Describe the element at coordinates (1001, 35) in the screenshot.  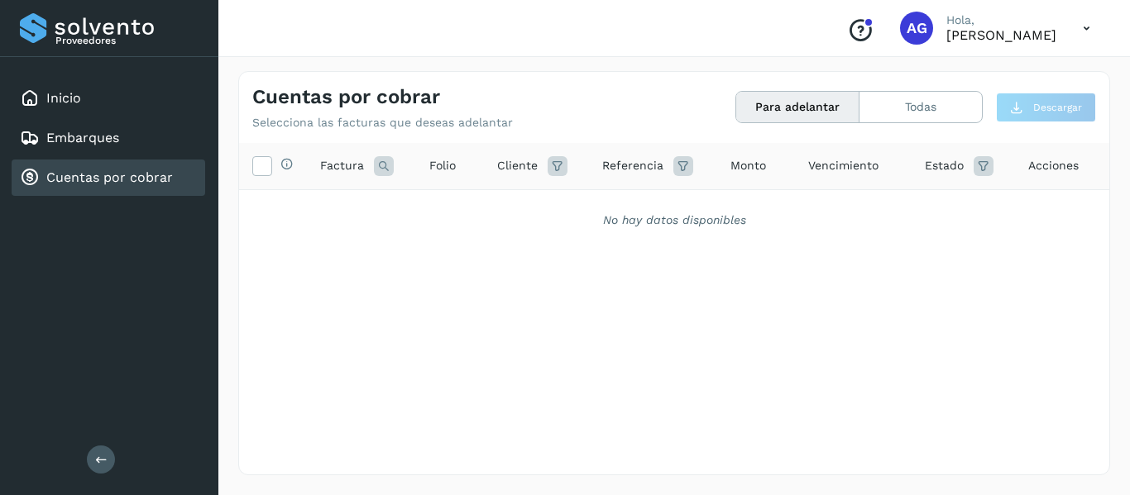
I see `p: ALFONSO García Flores` at that location.